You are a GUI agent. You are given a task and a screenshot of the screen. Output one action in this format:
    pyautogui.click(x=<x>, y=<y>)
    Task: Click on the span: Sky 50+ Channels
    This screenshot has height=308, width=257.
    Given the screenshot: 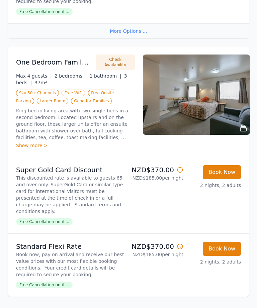 What is the action you would take?
    pyautogui.click(x=37, y=93)
    